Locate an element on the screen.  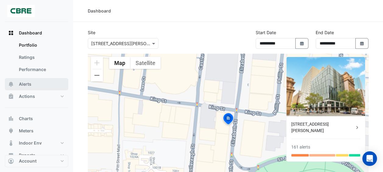
button: Actions is located at coordinates (37, 96).